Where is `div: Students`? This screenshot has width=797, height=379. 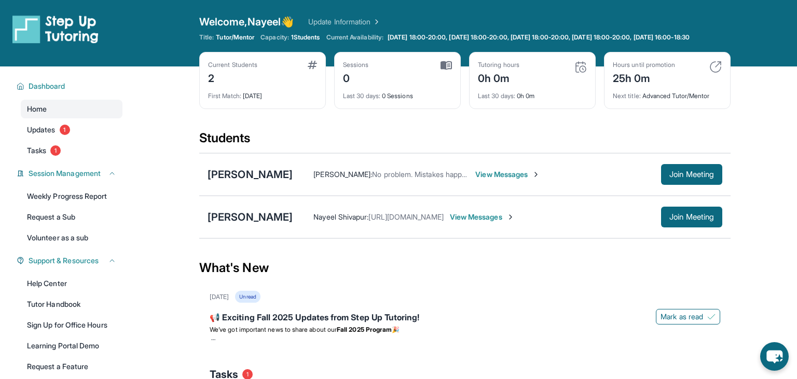 div: Students is located at coordinates (465, 141).